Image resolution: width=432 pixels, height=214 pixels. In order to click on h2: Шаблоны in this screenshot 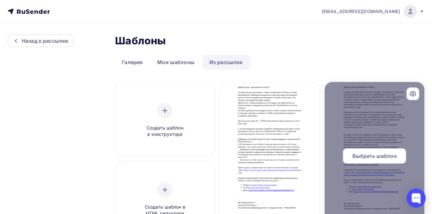, I will do `click(140, 41)`.